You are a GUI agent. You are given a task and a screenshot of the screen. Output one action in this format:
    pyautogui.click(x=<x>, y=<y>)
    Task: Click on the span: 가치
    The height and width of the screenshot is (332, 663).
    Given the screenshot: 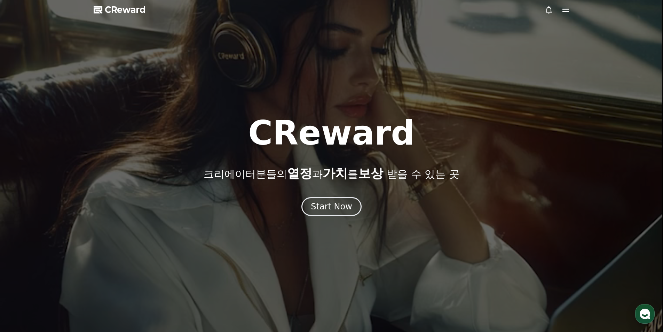 What is the action you would take?
    pyautogui.click(x=335, y=173)
    